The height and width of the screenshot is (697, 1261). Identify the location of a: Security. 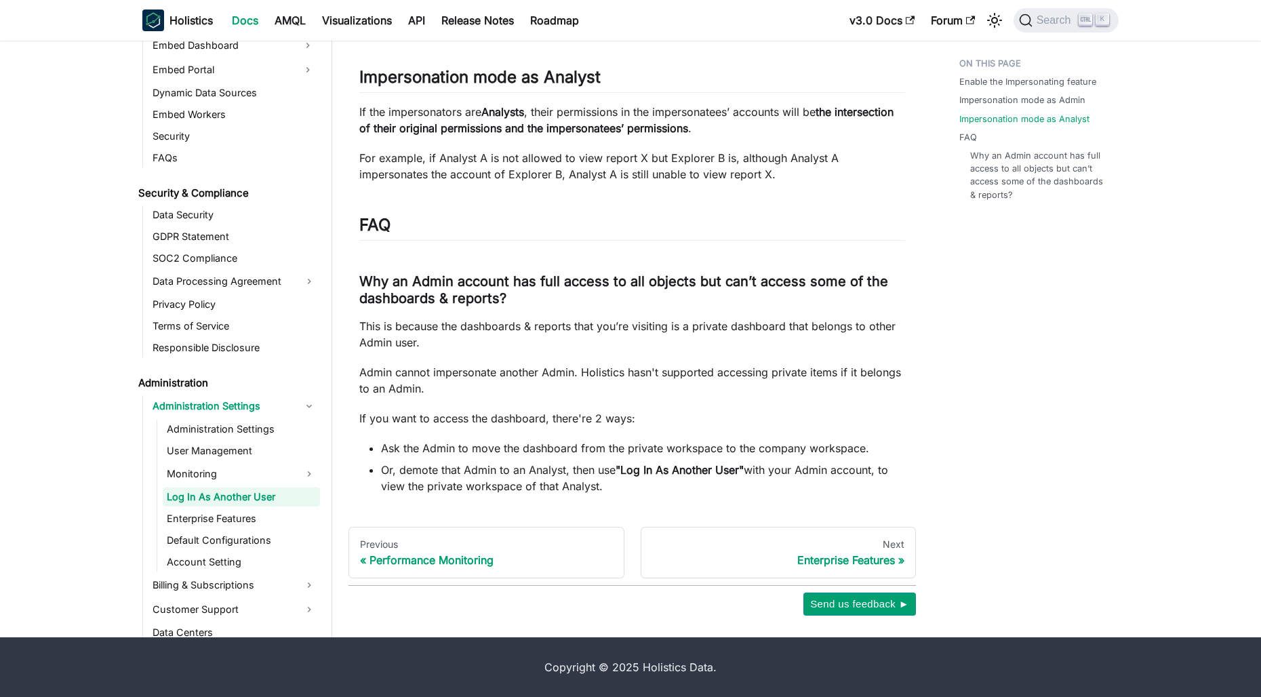
(234, 136).